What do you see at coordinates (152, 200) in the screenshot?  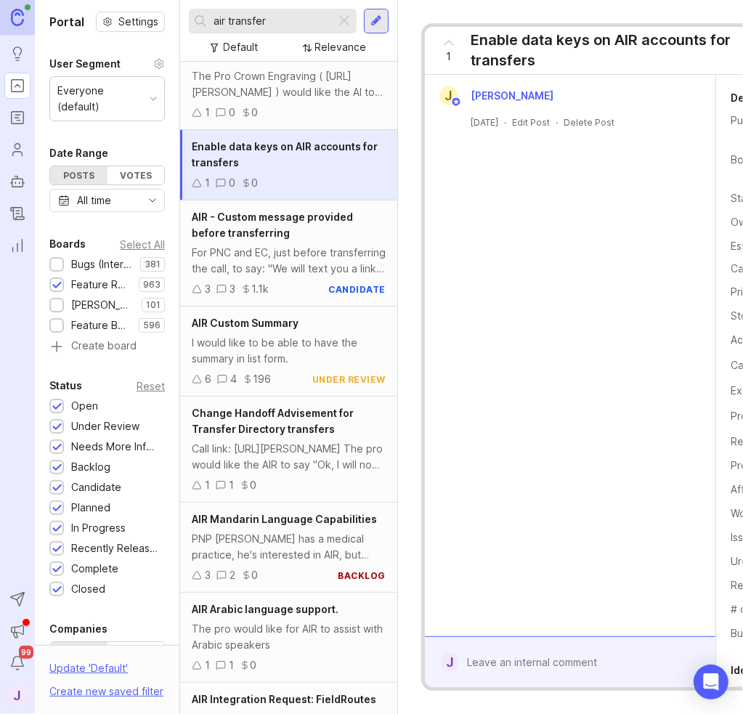 I see `svg: toggle icon` at bounding box center [152, 200].